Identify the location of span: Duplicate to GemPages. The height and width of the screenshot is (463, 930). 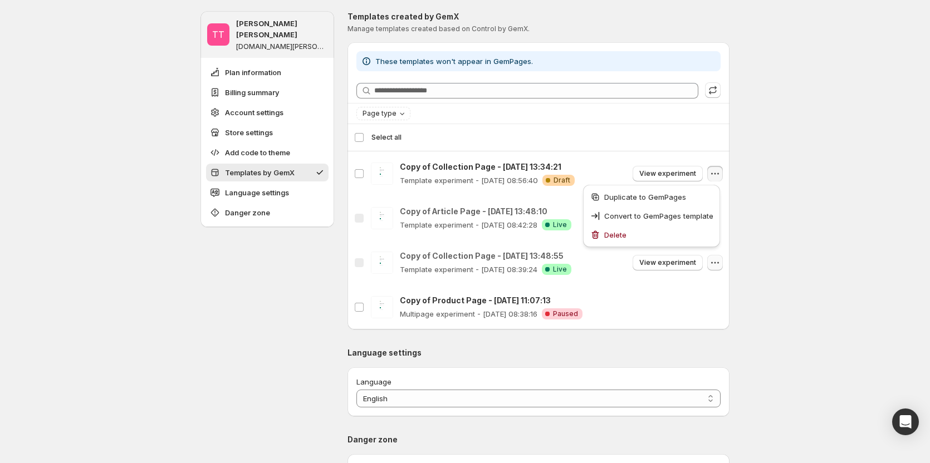
(645, 197).